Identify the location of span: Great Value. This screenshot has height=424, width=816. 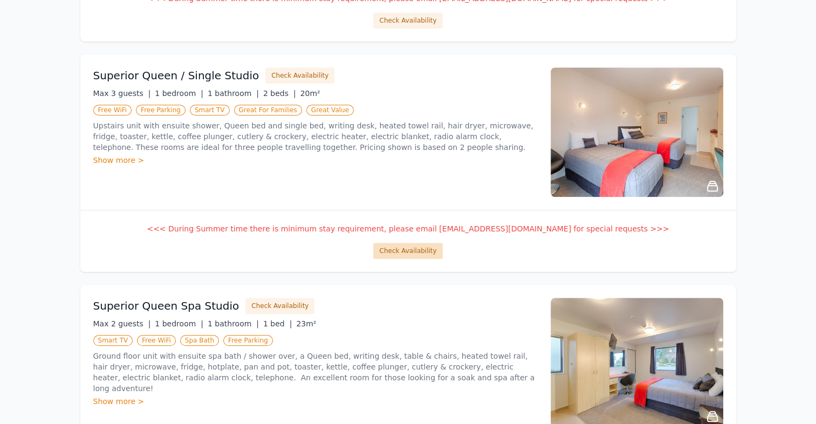
(330, 110).